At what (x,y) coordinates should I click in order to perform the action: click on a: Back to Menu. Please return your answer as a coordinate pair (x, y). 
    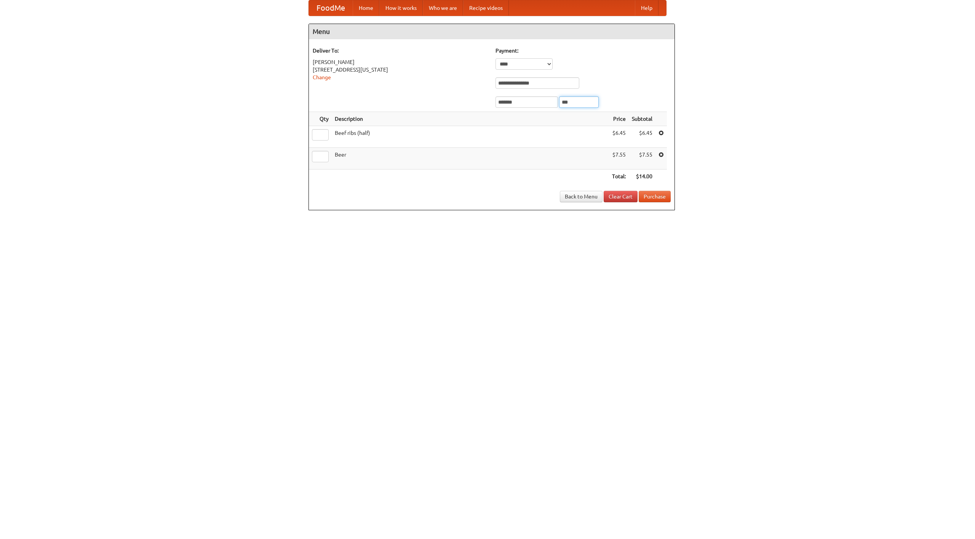
    Looking at the image, I should click on (581, 197).